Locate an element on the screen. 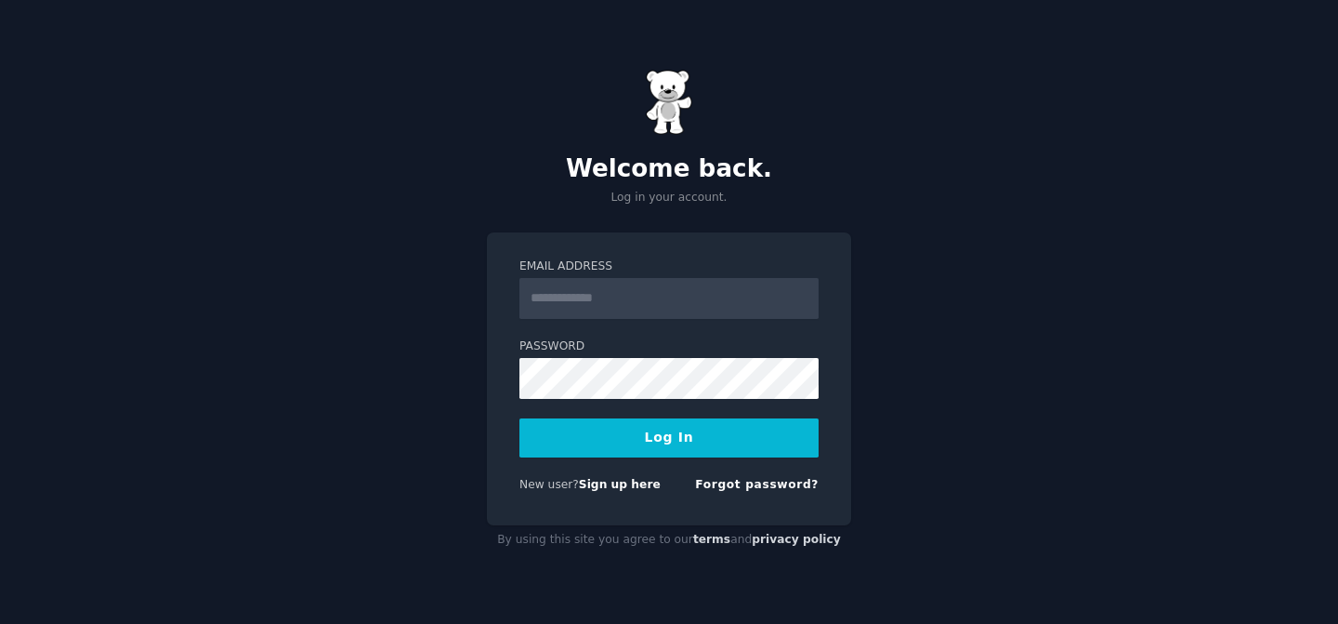  p: Log in your account. is located at coordinates (669, 198).